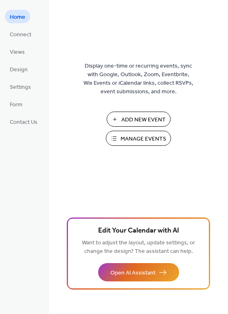 This screenshot has height=314, width=228. I want to click on span: Open AI Assistant, so click(133, 273).